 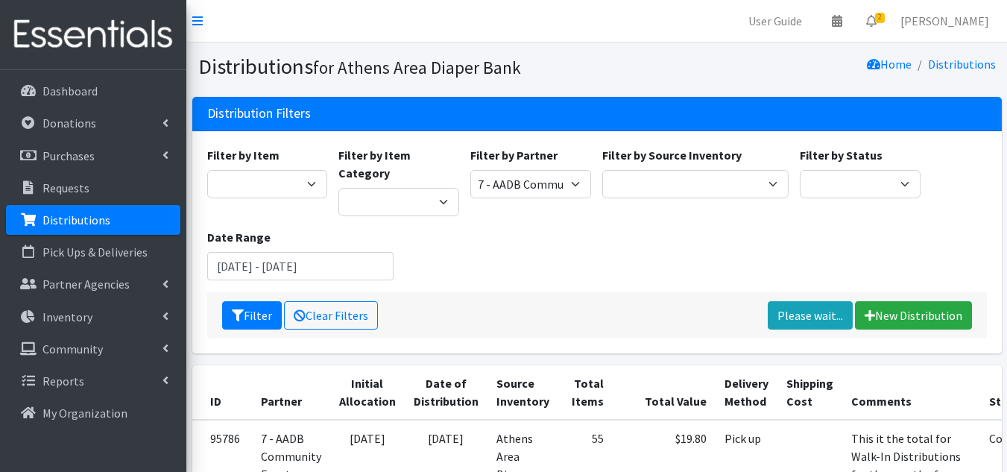 What do you see at coordinates (809, 392) in the screenshot?
I see `th: Shipping Cost` at bounding box center [809, 392].